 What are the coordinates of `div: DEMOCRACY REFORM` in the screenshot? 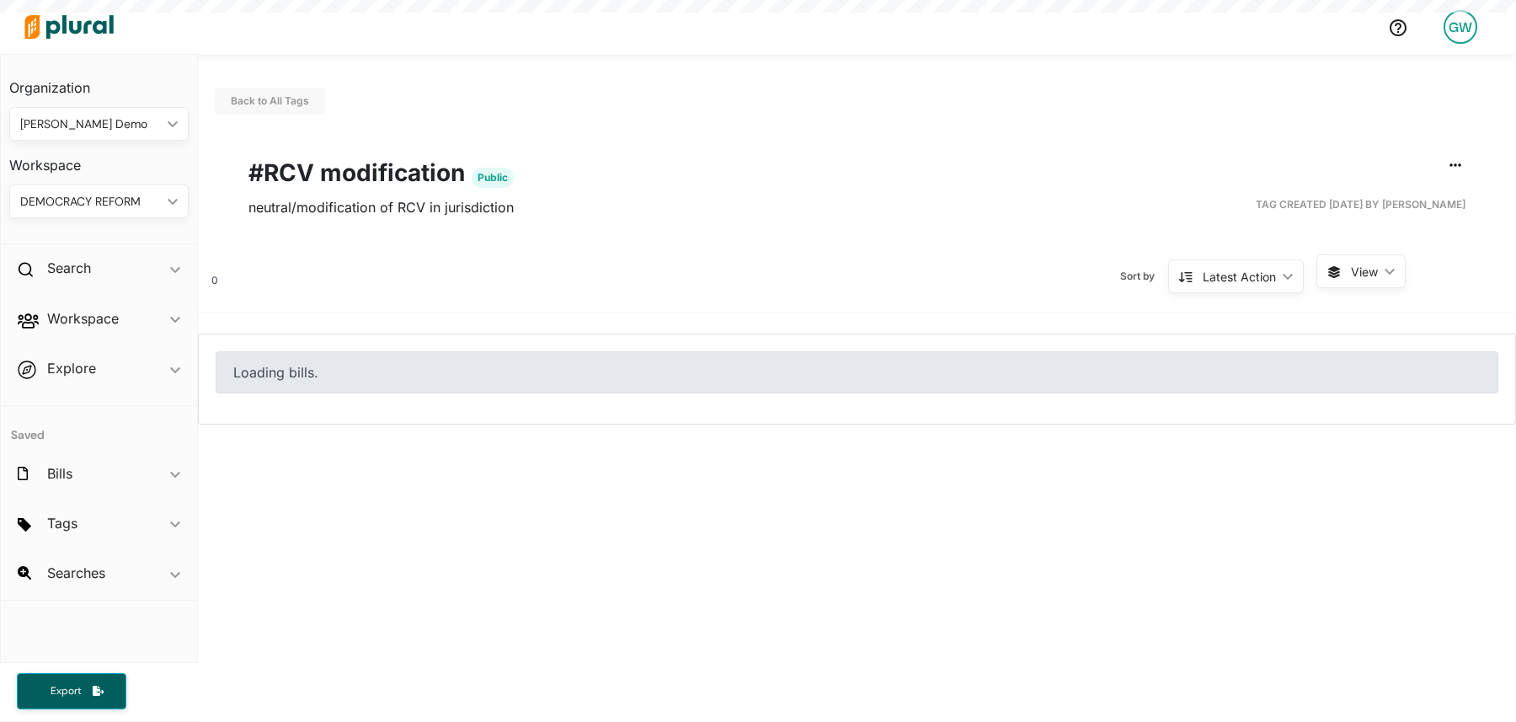 It's located at (90, 201).